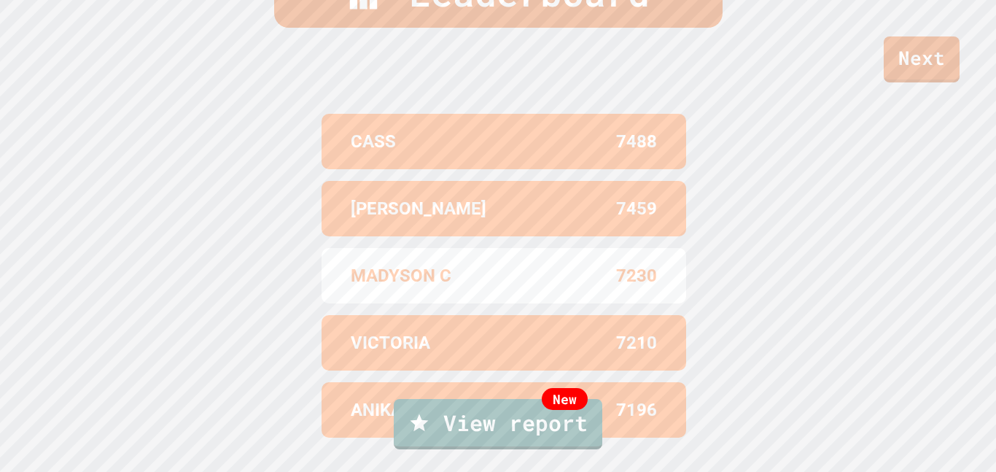 The image size is (996, 472). Describe the element at coordinates (390, 343) in the screenshot. I see `p: VICTORIA` at that location.